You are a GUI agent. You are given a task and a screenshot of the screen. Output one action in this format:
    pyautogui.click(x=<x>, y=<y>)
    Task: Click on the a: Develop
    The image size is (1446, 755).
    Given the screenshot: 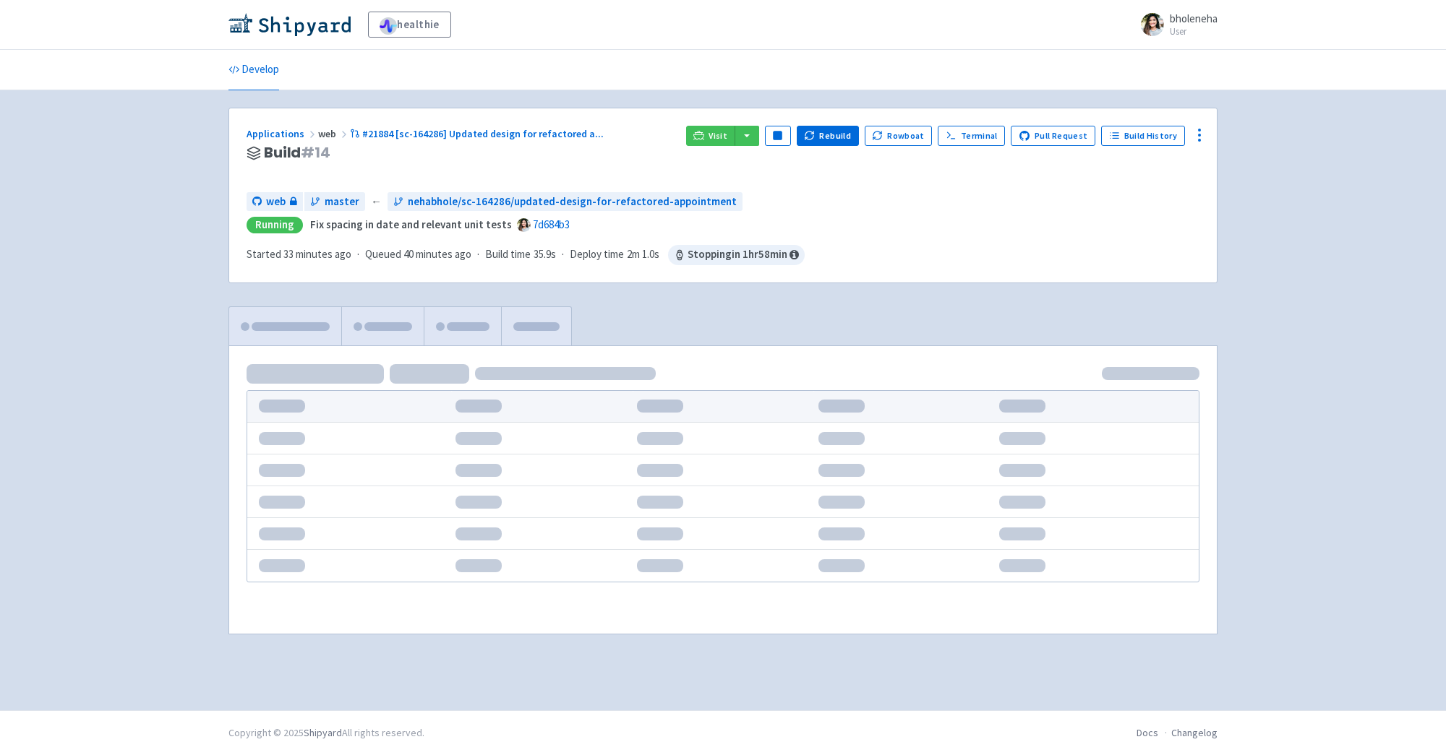 What is the action you would take?
    pyautogui.click(x=254, y=70)
    